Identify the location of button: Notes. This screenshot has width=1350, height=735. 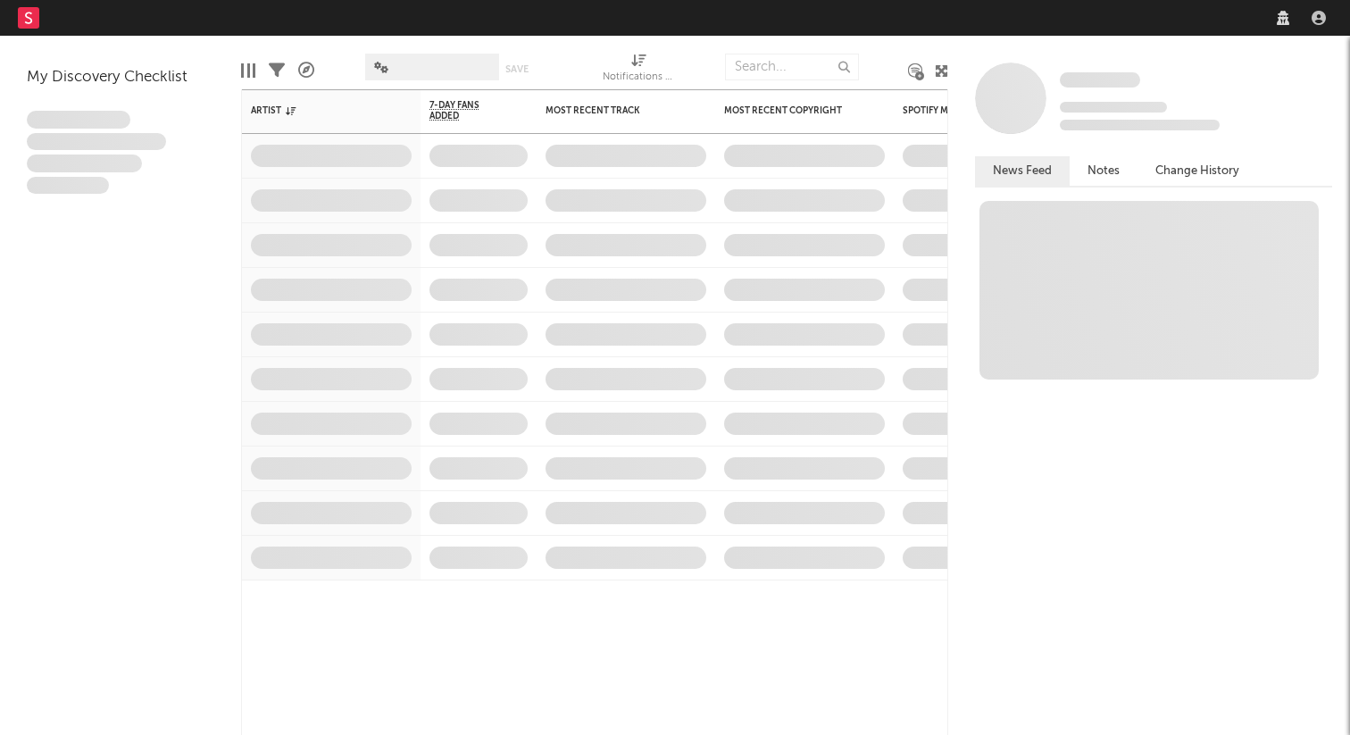
(1103, 171).